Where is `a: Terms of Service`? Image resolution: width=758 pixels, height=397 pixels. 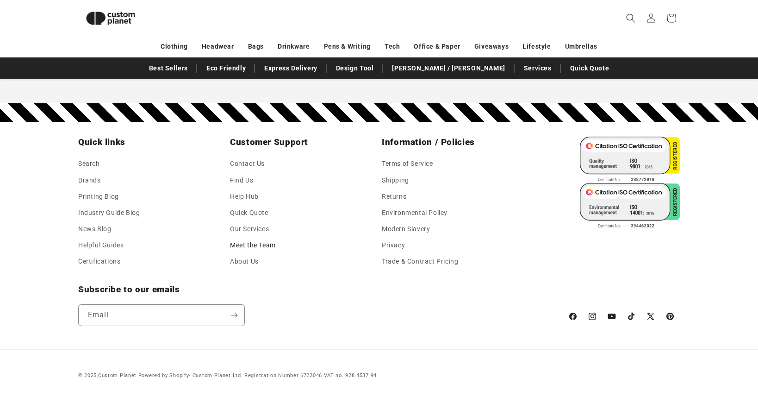
a: Terms of Service is located at coordinates (407, 165).